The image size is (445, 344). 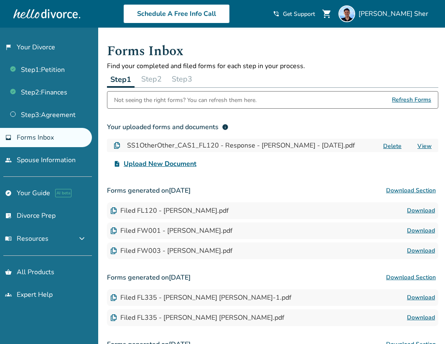 What do you see at coordinates (151, 79) in the screenshot?
I see `button: Step2` at bounding box center [151, 79].